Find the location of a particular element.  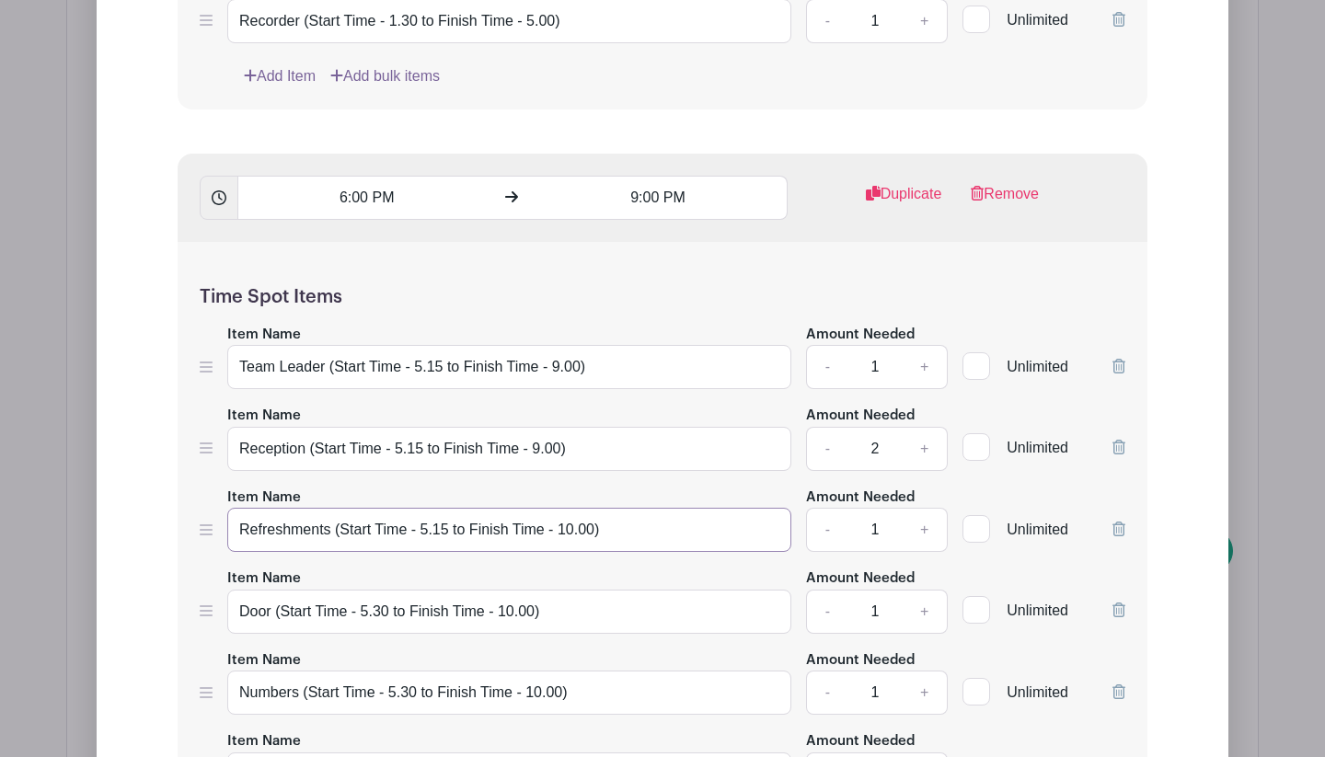

h5: Time Spot Items is located at coordinates (662, 297).